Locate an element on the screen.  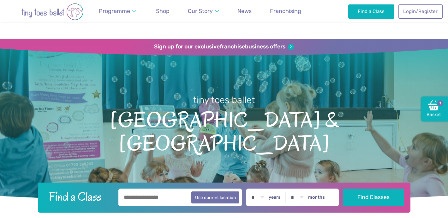
span: Shop is located at coordinates (163, 11).